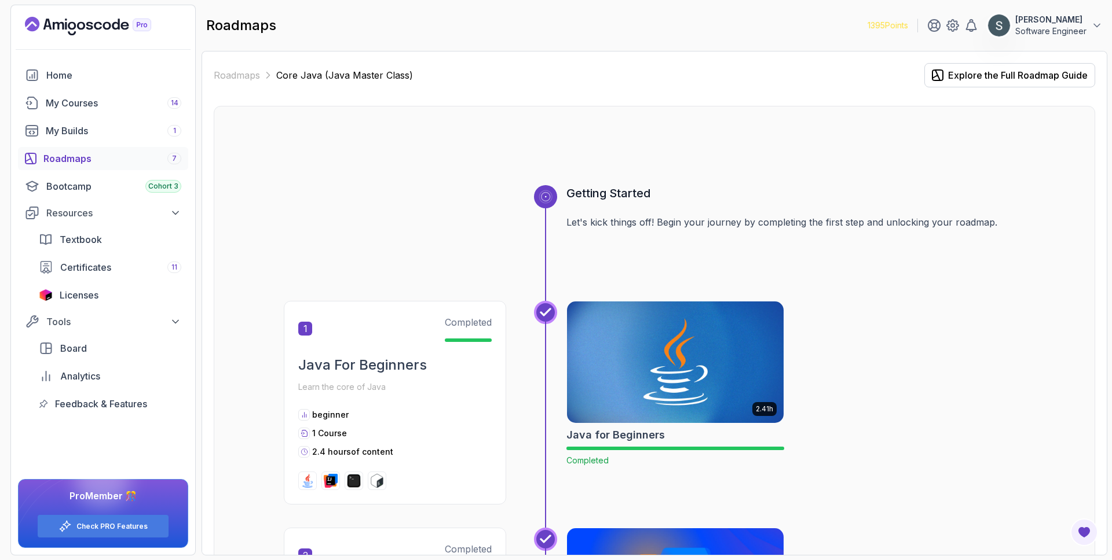 This screenshot has width=1112, height=560. I want to click on img: intellij logo, so click(331, 481).